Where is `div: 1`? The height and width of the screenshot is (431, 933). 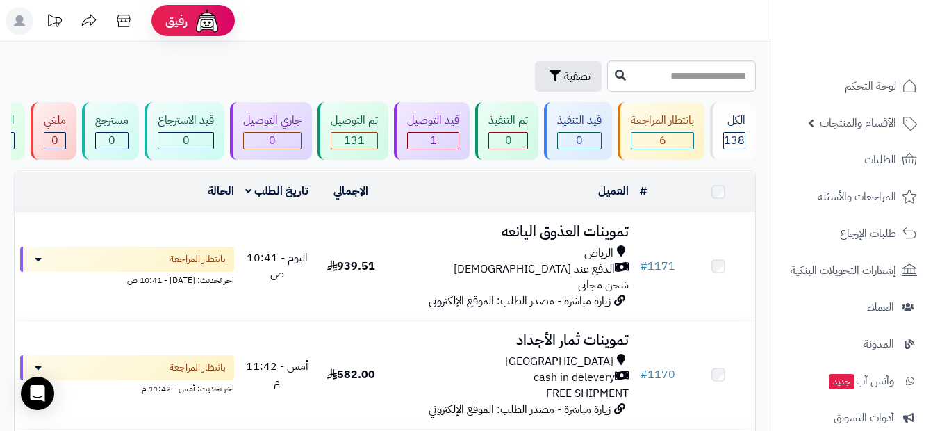 div: 1 is located at coordinates (433, 140).